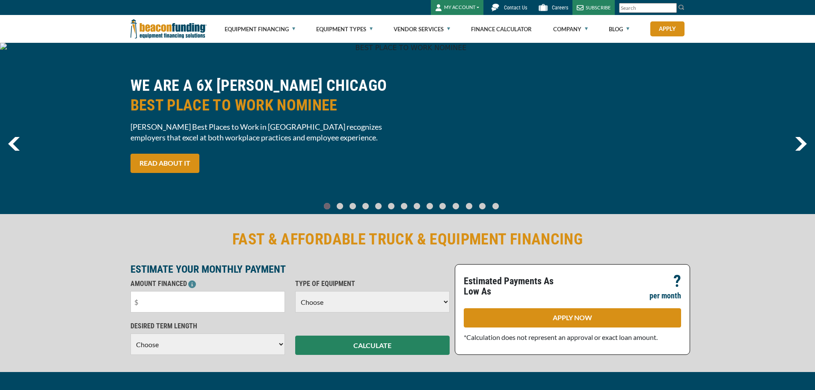 The height and width of the screenshot is (390, 815). I want to click on a: Go To Slide 8, so click(430, 206).